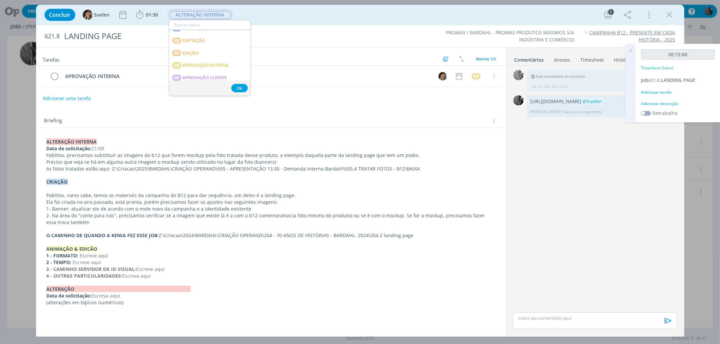  I want to click on span: há poucos segundos, so click(582, 112).